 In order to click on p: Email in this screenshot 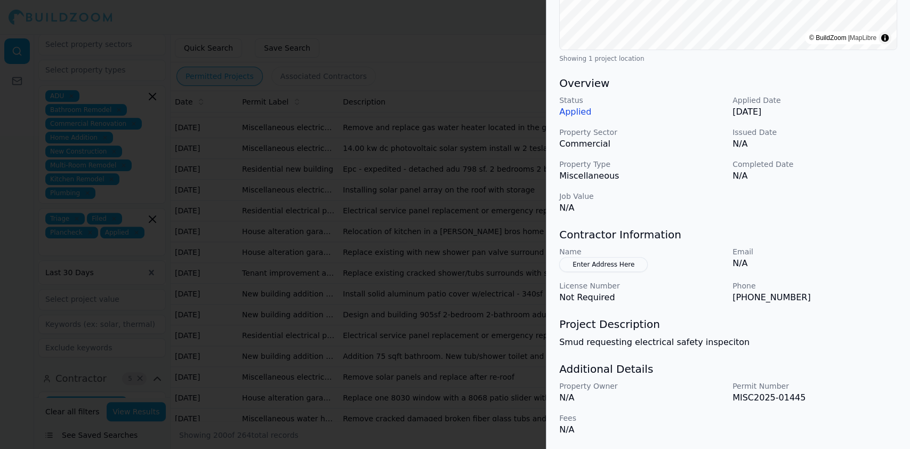, I will do `click(814, 252)`.